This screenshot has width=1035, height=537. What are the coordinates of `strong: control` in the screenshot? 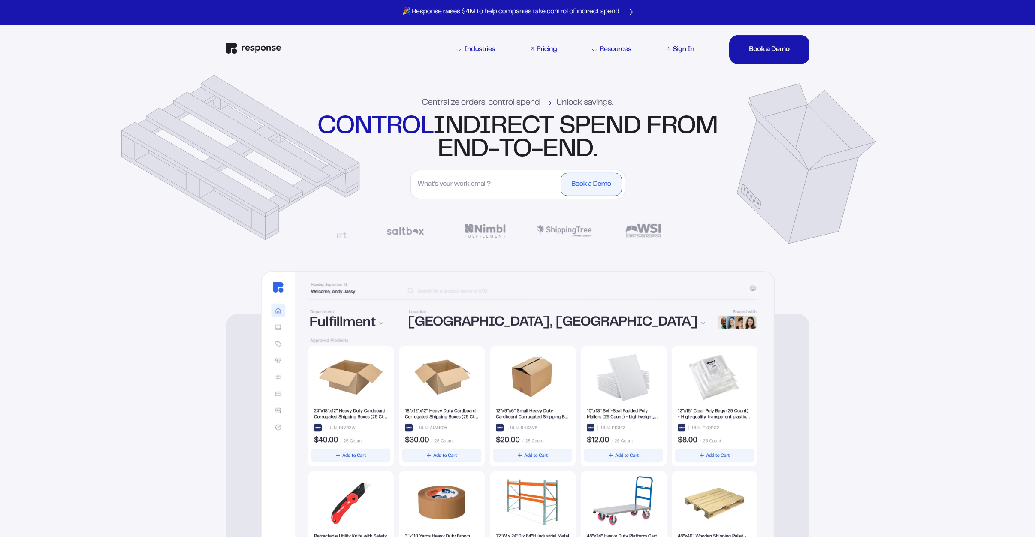 It's located at (375, 127).